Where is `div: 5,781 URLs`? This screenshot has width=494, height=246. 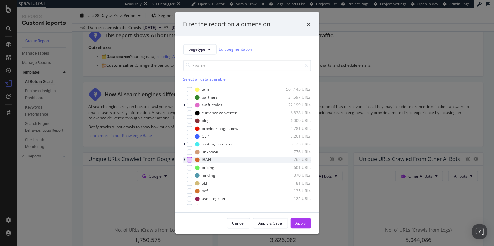
div: 5,781 URLs is located at coordinates (295, 129).